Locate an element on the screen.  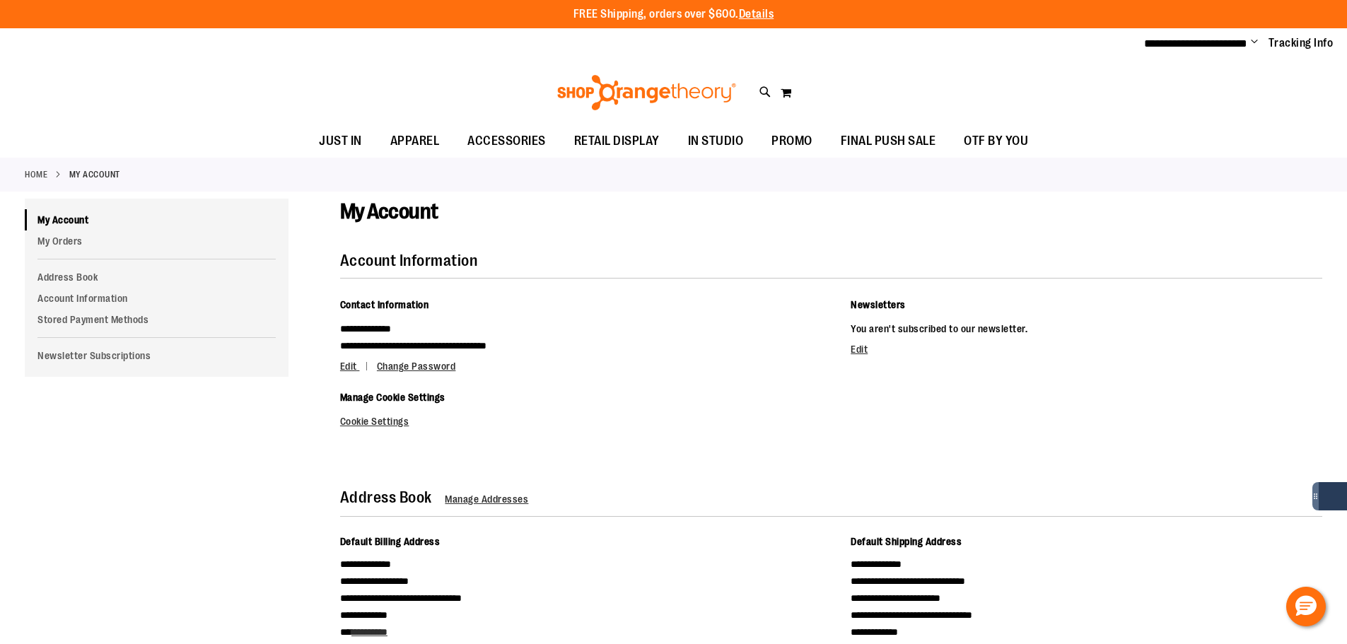
a: Newsletter Subscriptions is located at coordinates (156, 356).